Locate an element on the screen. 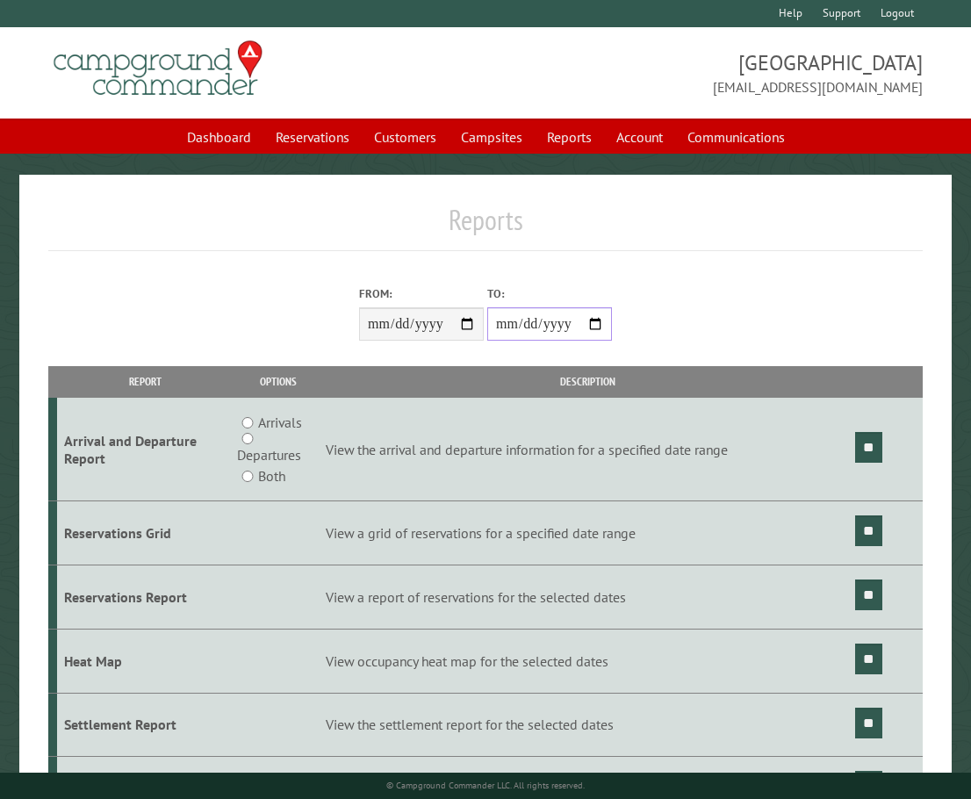 Image resolution: width=971 pixels, height=799 pixels. td: View the settlement report for the selected dates is located at coordinates (588, 725).